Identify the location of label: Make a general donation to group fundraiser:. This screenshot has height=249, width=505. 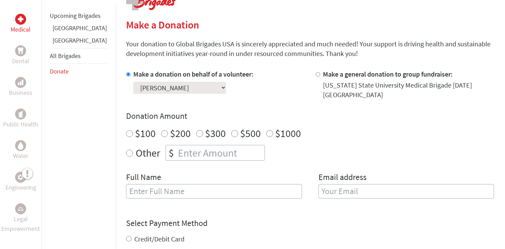
(388, 74).